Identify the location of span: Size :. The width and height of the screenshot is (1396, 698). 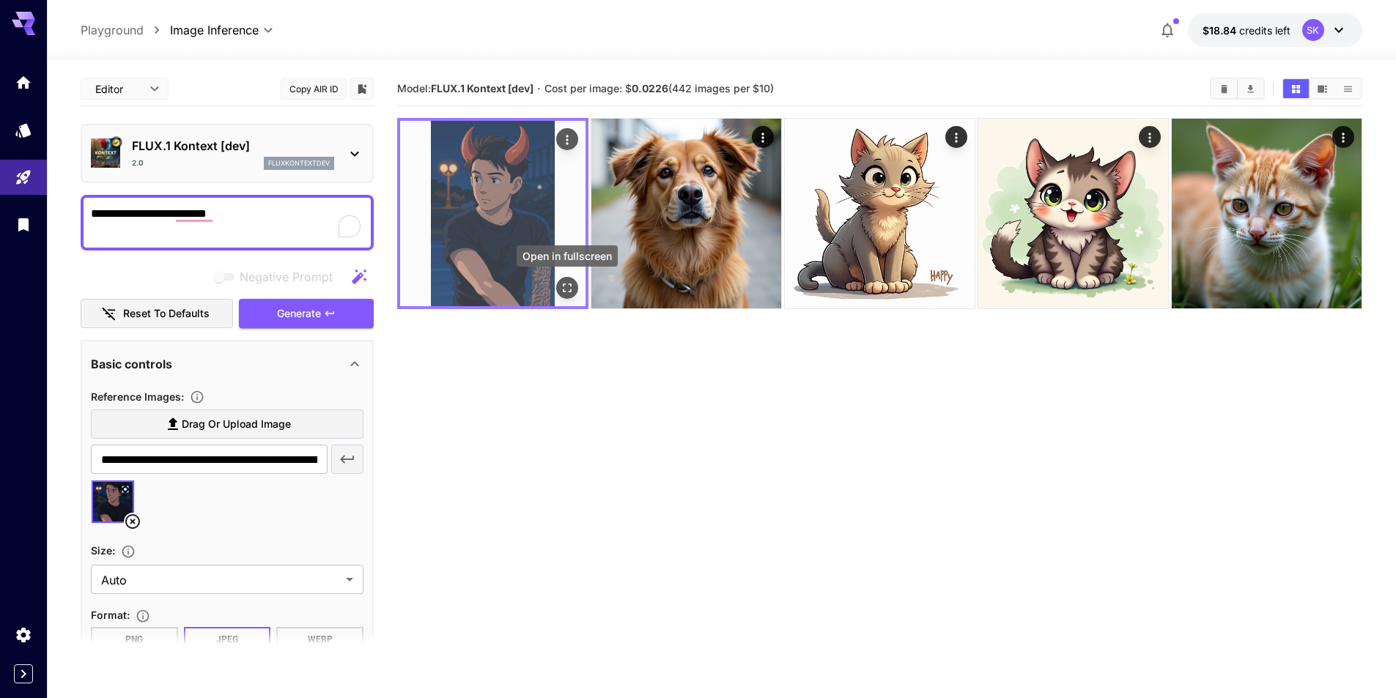
(103, 550).